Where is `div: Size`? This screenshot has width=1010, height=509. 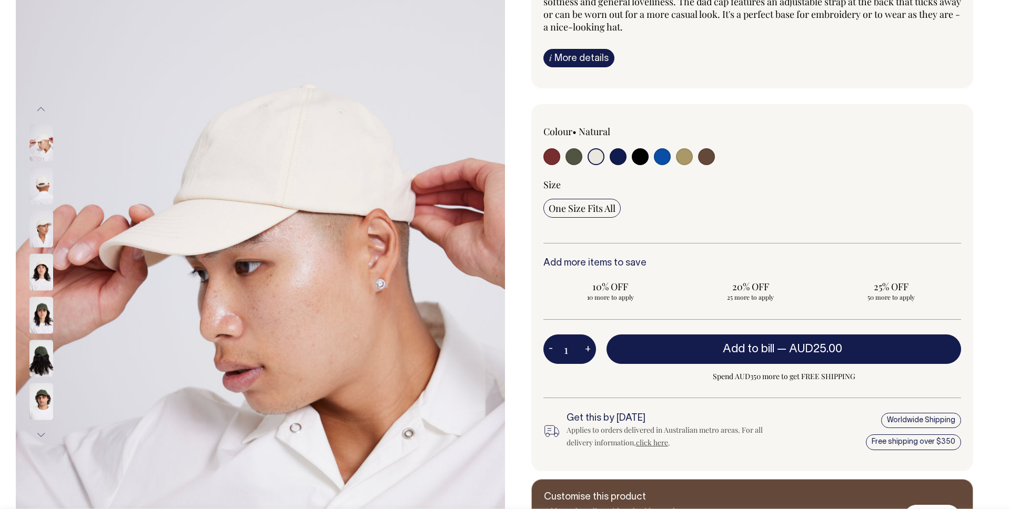
div: Size is located at coordinates (752, 185).